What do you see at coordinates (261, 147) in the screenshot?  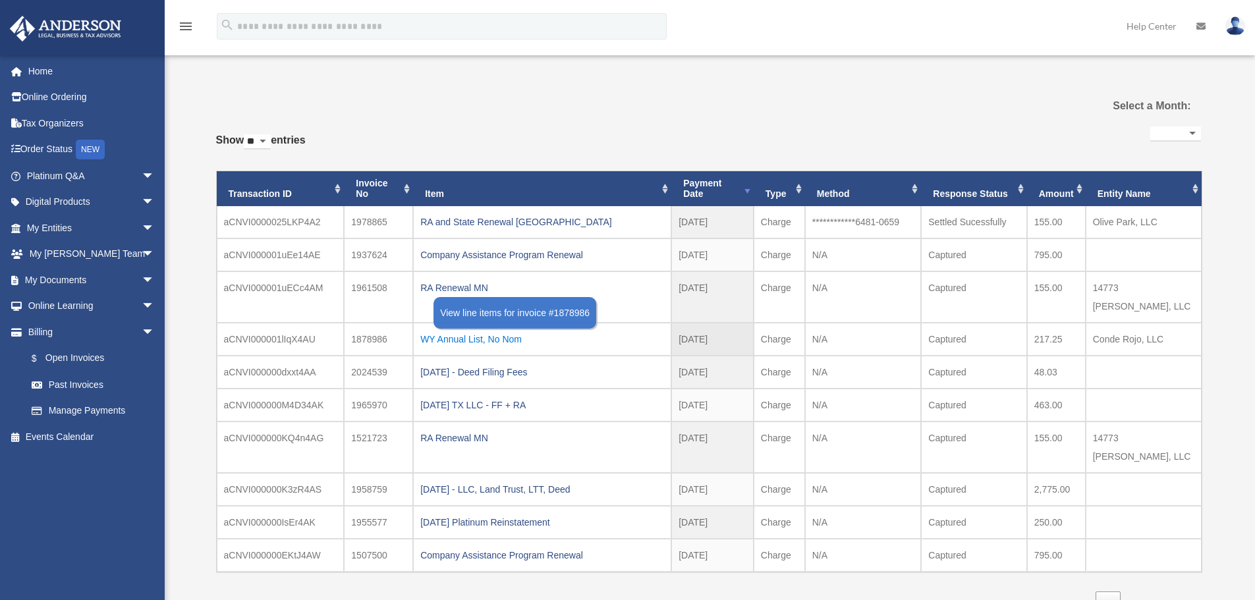 I see `label: Show entries` at bounding box center [261, 147].